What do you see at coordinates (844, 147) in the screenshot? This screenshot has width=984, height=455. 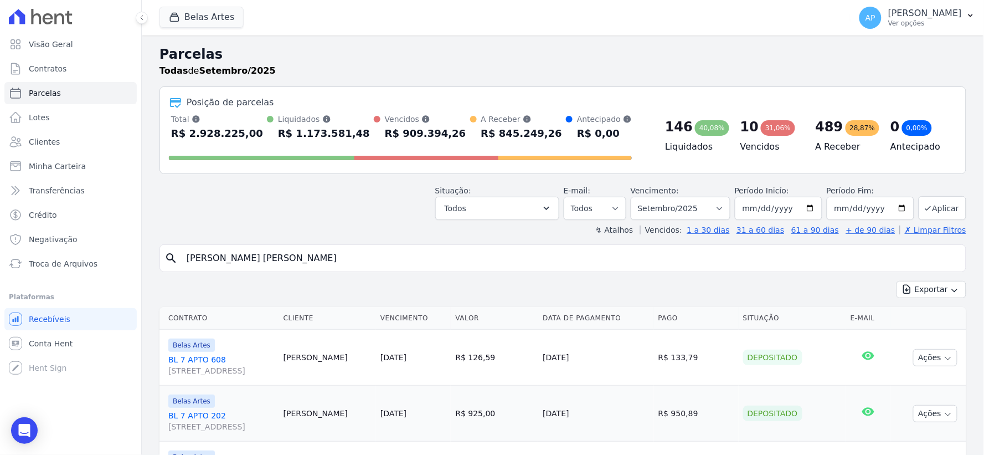 I see `h4: A Receber` at bounding box center [844, 147].